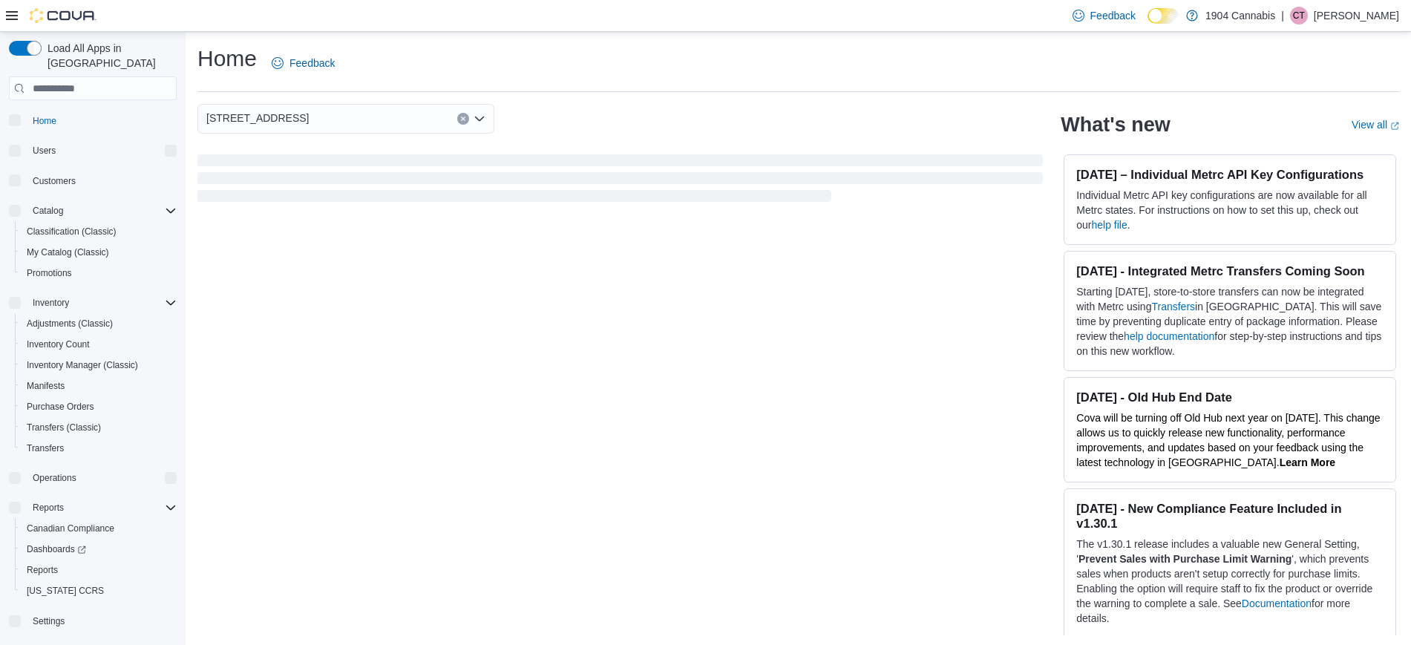 This screenshot has width=1411, height=645. Describe the element at coordinates (99, 448) in the screenshot. I see `button: Transfers` at that location.